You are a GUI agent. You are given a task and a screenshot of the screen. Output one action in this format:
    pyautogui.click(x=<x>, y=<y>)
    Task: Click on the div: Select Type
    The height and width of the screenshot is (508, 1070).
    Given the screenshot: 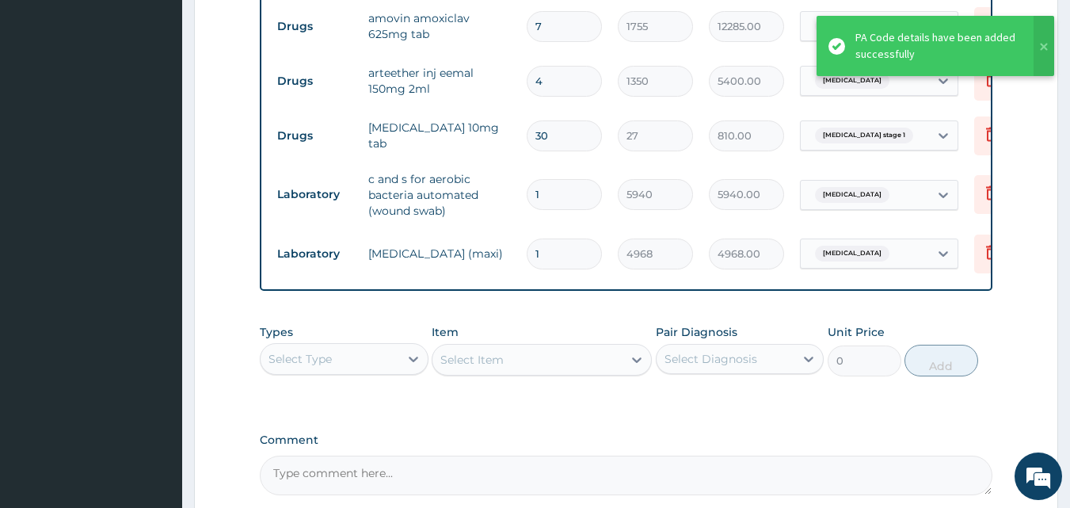 What is the action you would take?
    pyautogui.click(x=300, y=359)
    